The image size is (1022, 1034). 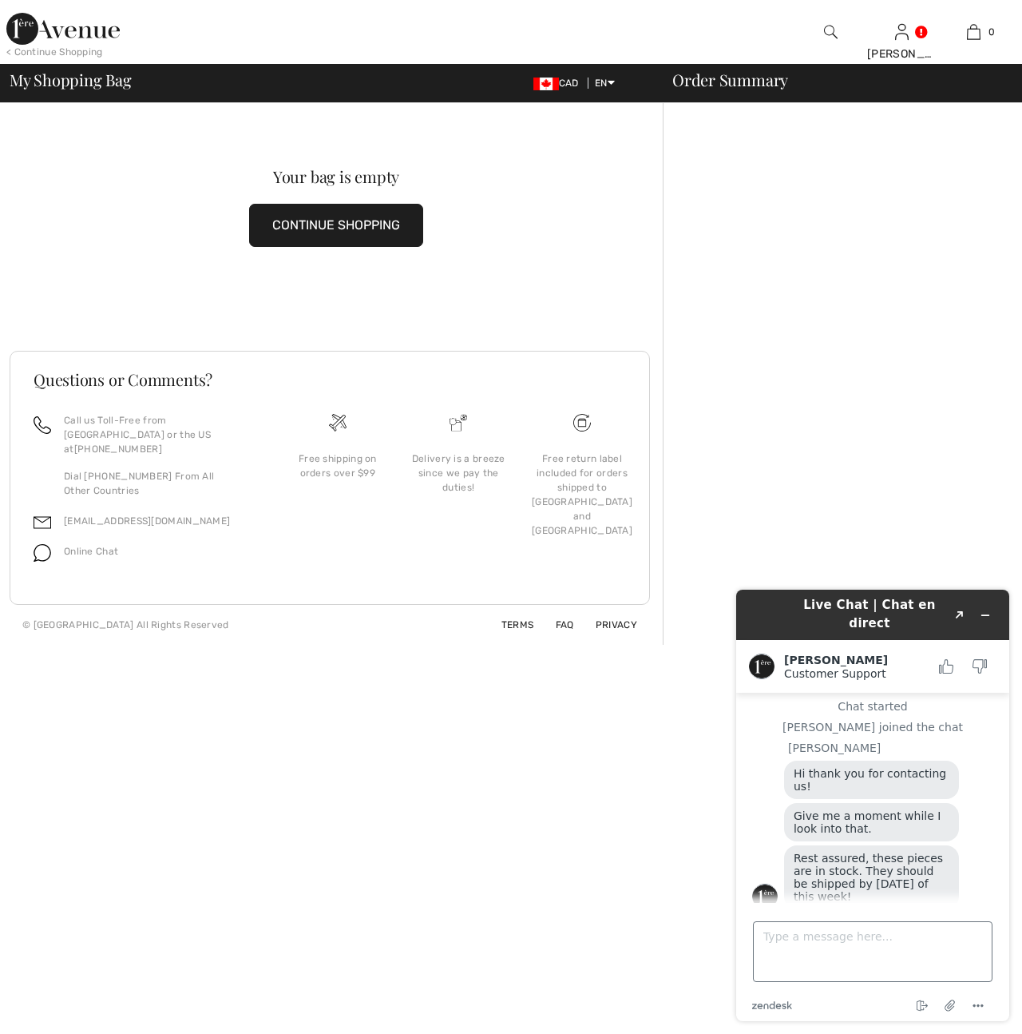 I want to click on div: Delivery is a breeze since we pay the duties!, so click(x=458, y=473).